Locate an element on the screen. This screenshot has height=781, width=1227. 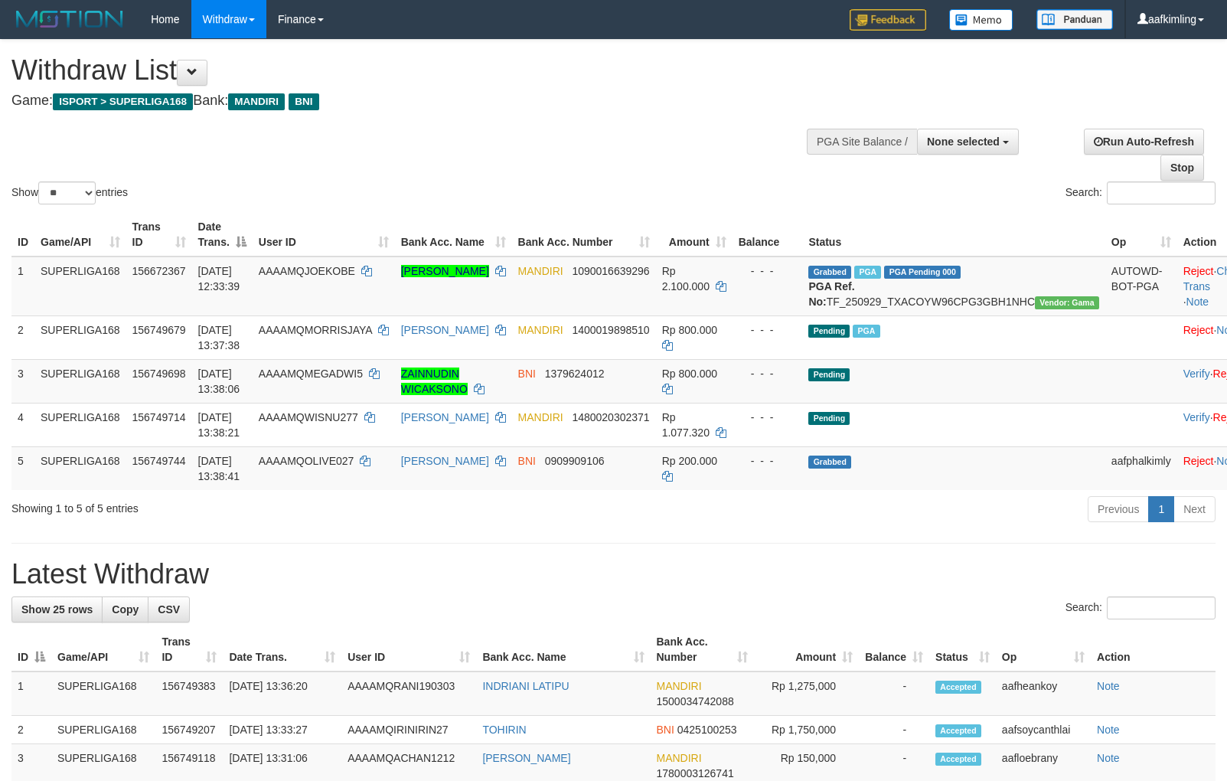
span: 156749679 is located at coordinates (159, 330).